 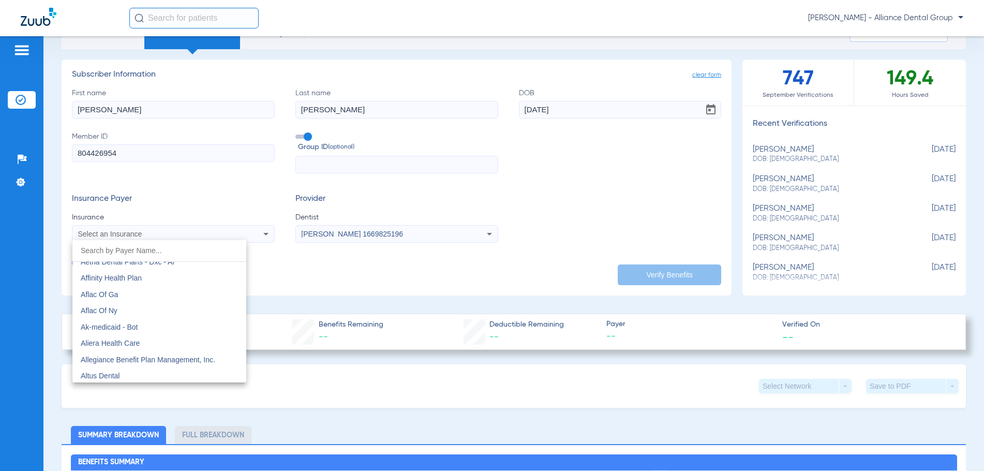 What do you see at coordinates (110, 343) in the screenshot?
I see `span: Aliera Health Care` at bounding box center [110, 343].